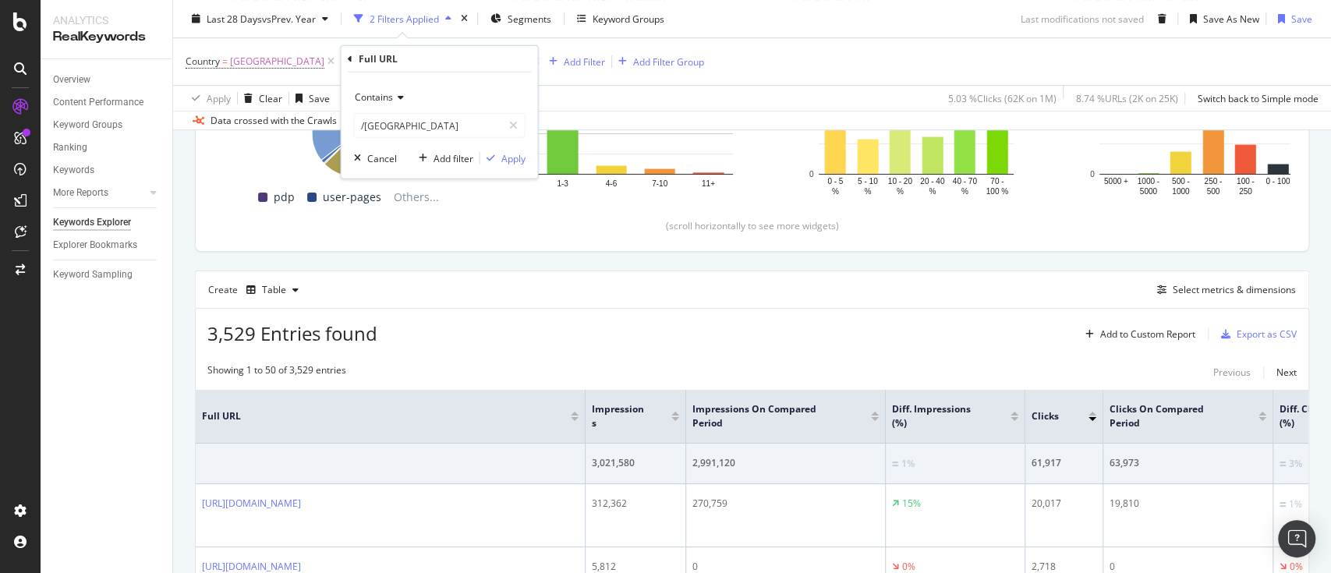 Image resolution: width=1331 pixels, height=573 pixels. I want to click on div: Analytics, so click(106, 20).